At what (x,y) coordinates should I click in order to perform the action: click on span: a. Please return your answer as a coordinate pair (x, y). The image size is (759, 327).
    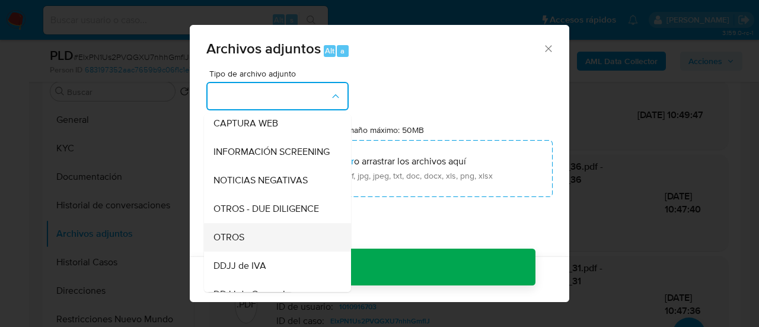
    Looking at the image, I should click on (342, 50).